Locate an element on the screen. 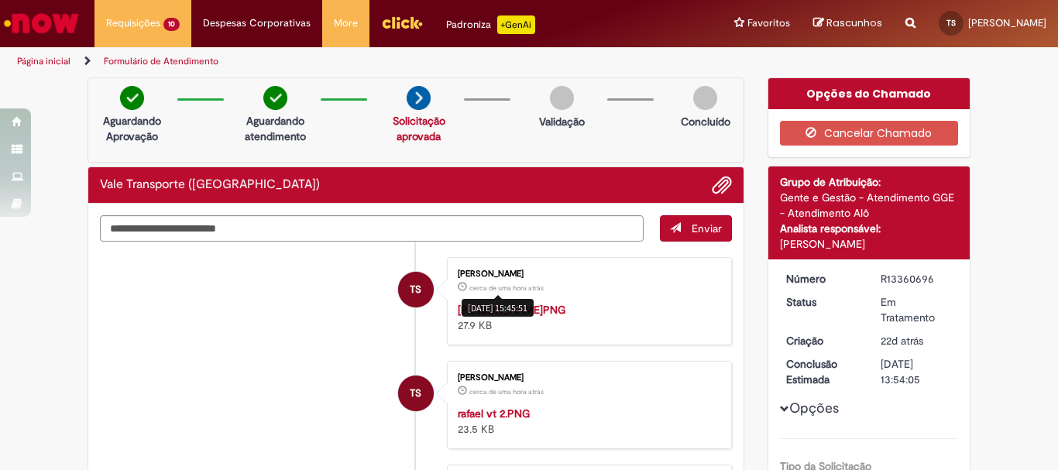 This screenshot has height=470, width=1058. p: +GenAi is located at coordinates (516, 25).